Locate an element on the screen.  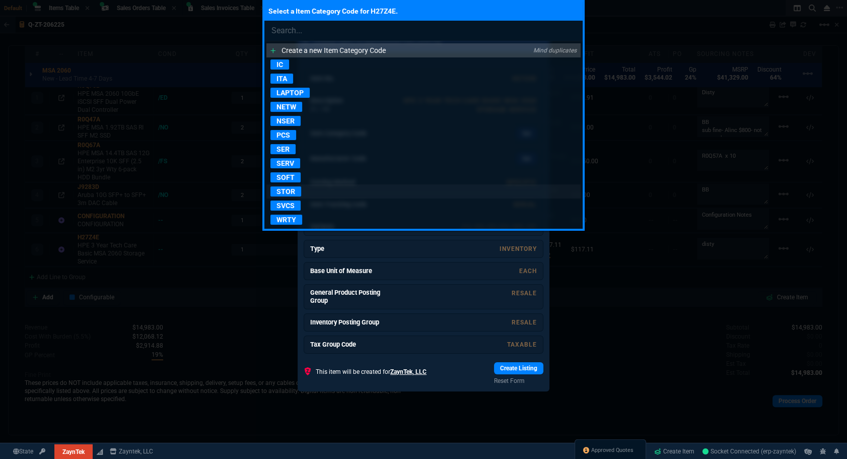
p: NETW is located at coordinates (286, 107).